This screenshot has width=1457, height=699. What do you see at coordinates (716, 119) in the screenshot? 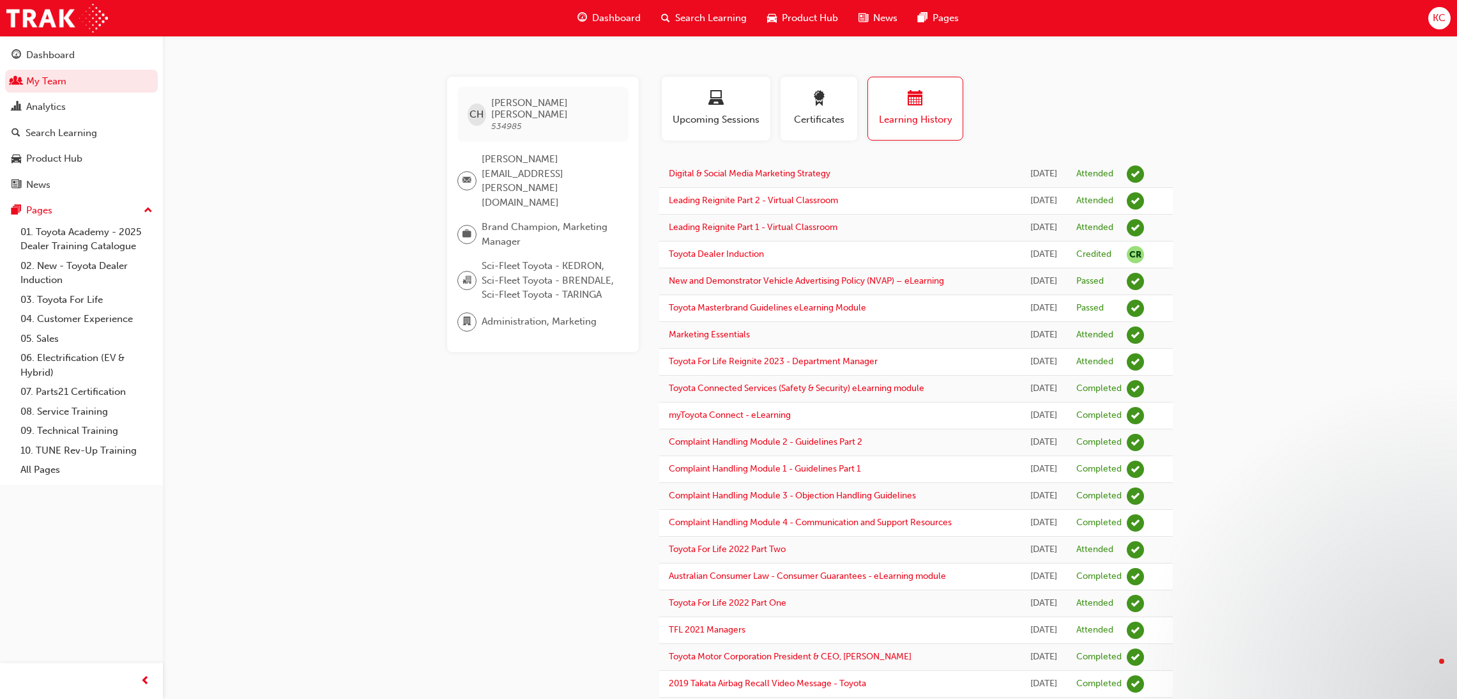
I see `span: Upcoming Sessions` at bounding box center [716, 119].